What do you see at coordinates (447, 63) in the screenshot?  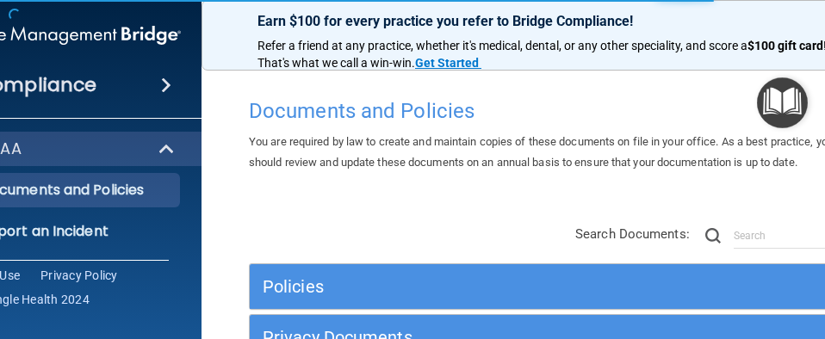 I see `strong: Get Started` at bounding box center [447, 63].